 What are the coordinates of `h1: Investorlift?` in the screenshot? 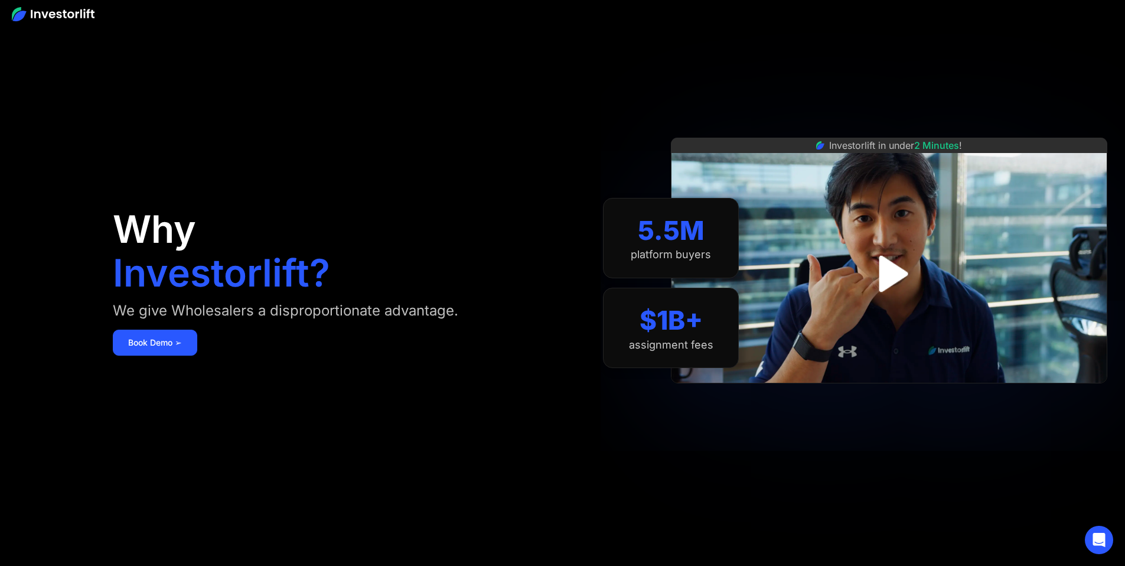 It's located at (221, 273).